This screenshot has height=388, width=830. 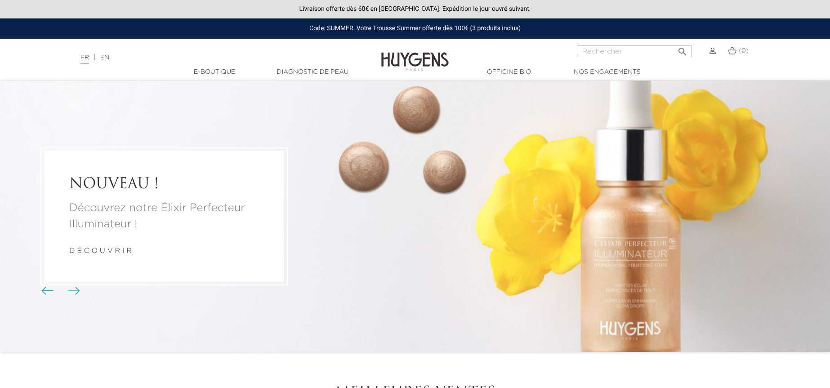 What do you see at coordinates (164, 216) in the screenshot?
I see `a: Découvrez notre Élixir Perfecteur Illuminateur !` at bounding box center [164, 216].